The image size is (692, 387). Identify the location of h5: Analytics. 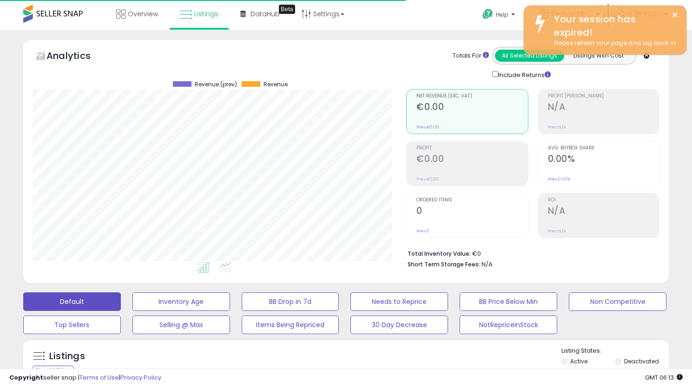
(78, 57).